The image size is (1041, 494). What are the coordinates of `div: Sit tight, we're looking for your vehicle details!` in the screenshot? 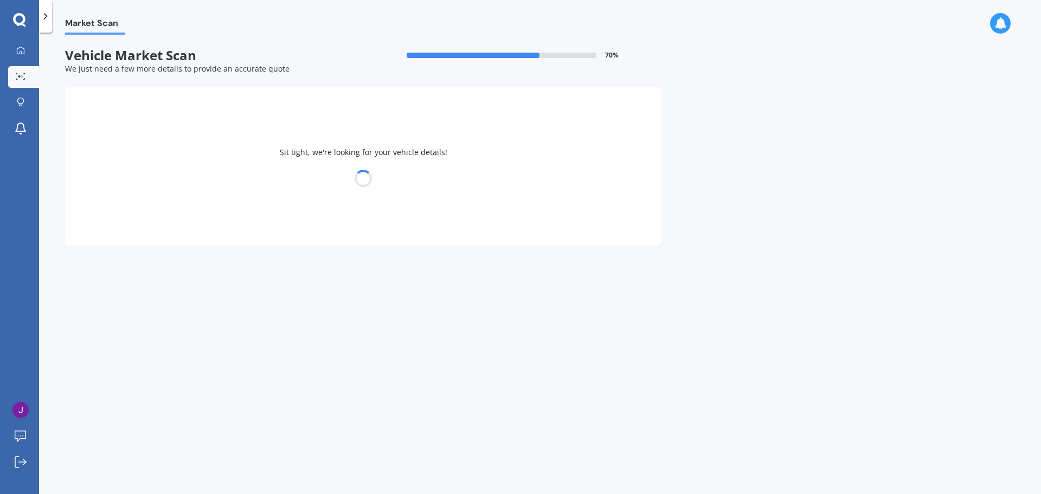 It's located at (363, 166).